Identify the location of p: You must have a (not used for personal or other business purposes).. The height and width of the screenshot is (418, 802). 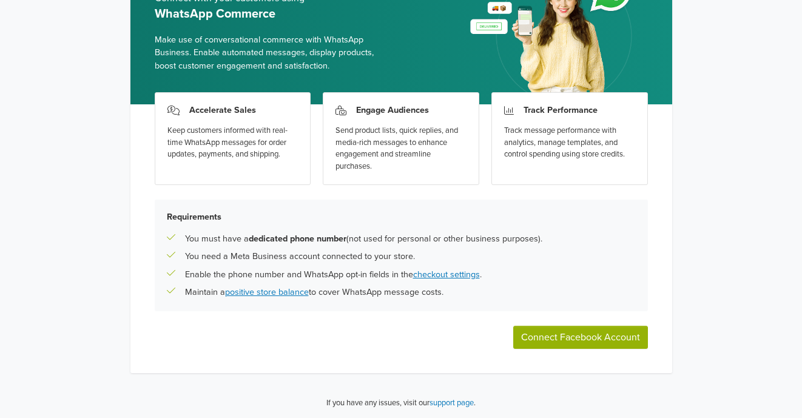
(363, 239).